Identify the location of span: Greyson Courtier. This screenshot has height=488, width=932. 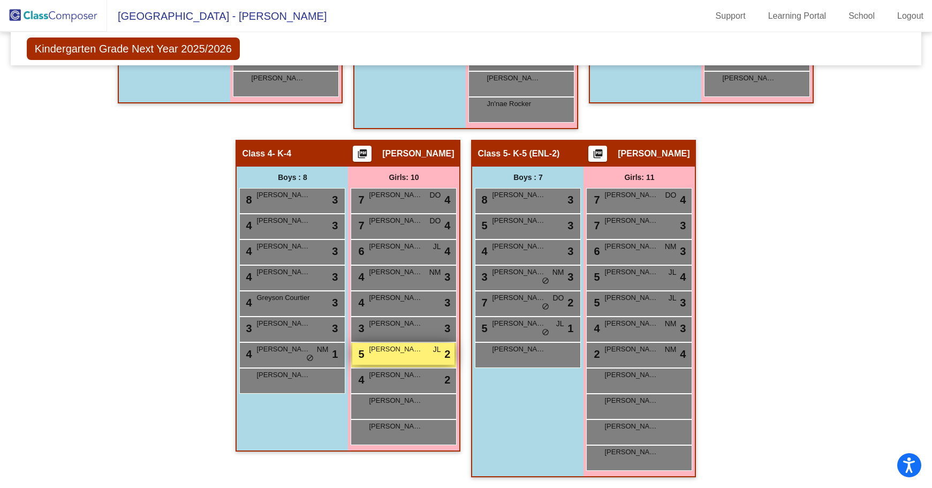
(283, 298).